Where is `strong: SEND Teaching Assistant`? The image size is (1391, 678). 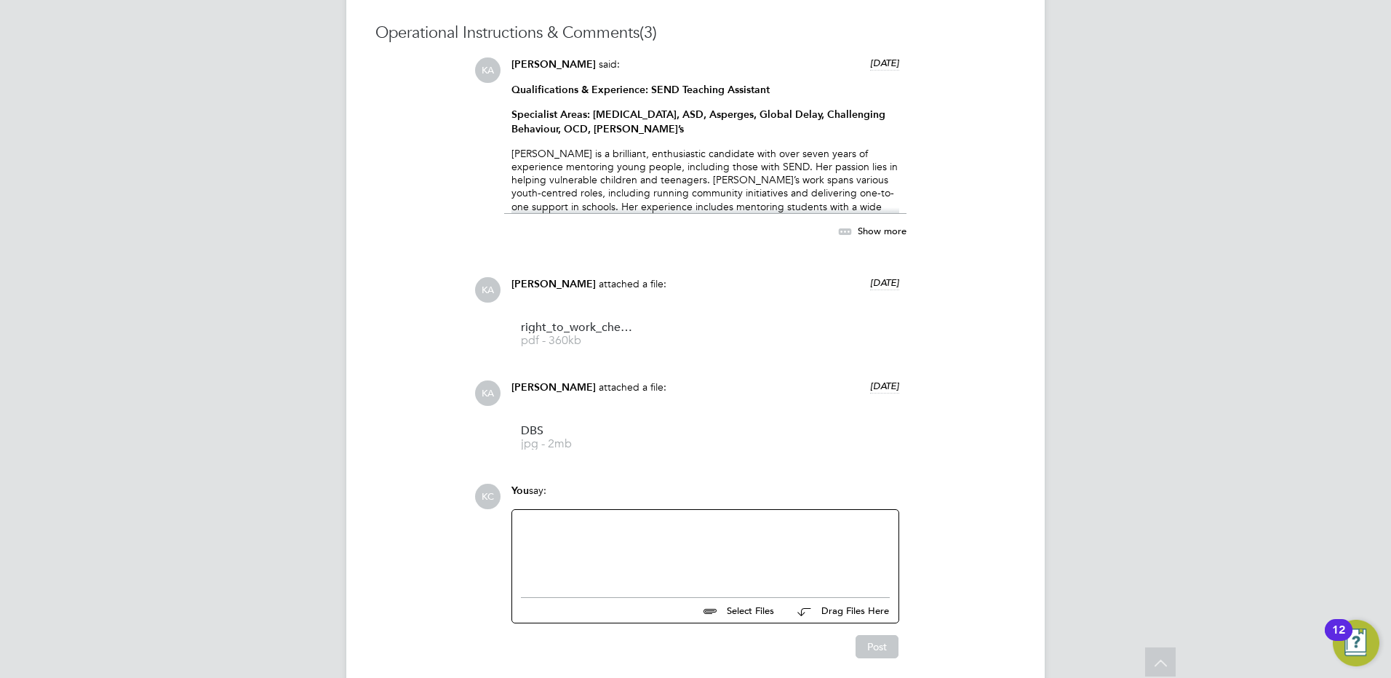
strong: SEND Teaching Assistant is located at coordinates (710, 89).